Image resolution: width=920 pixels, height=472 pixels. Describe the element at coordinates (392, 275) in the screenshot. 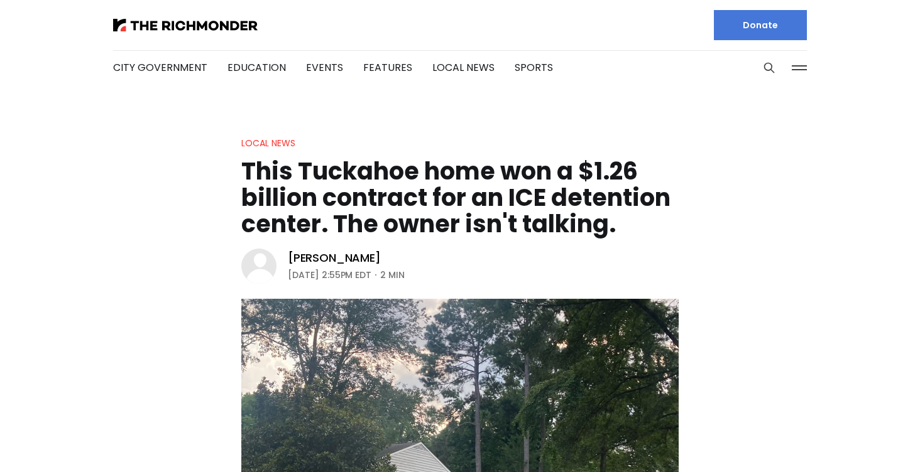

I see `span: 2 min` at that location.